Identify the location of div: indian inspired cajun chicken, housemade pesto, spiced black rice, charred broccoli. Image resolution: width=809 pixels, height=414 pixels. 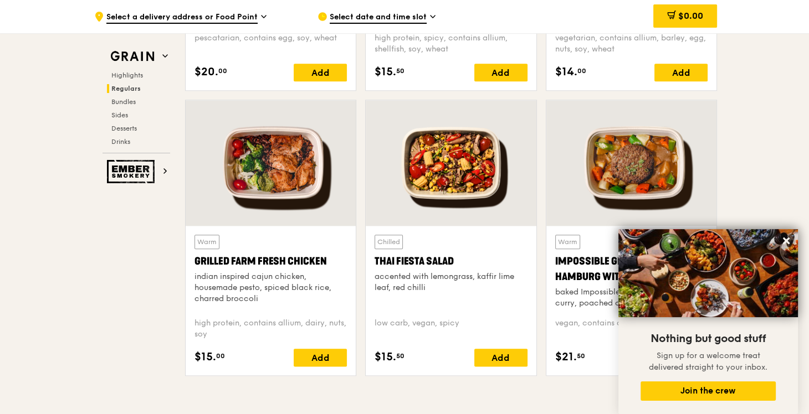
(270, 288).